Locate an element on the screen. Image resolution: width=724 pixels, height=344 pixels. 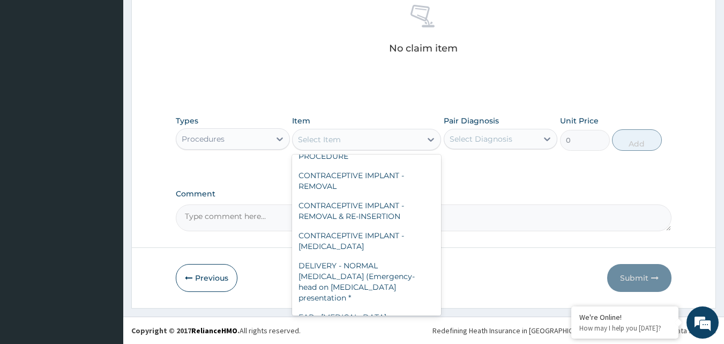
label: Types is located at coordinates (187, 121).